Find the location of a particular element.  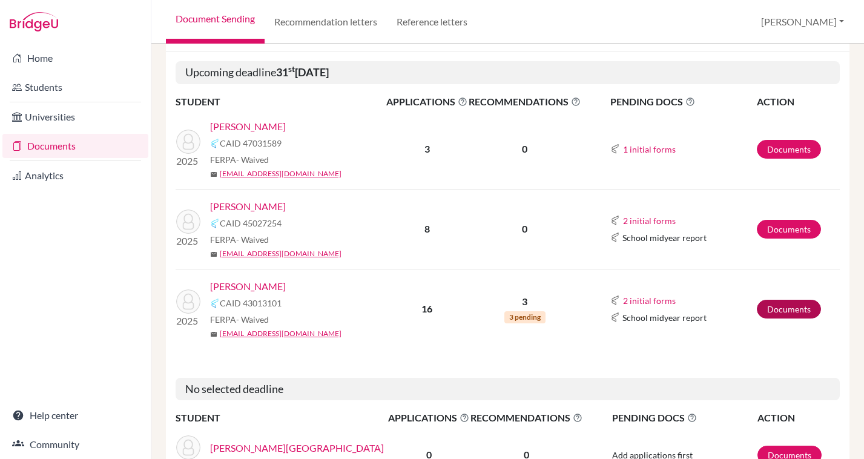

span: 3 pending is located at coordinates (525, 317).